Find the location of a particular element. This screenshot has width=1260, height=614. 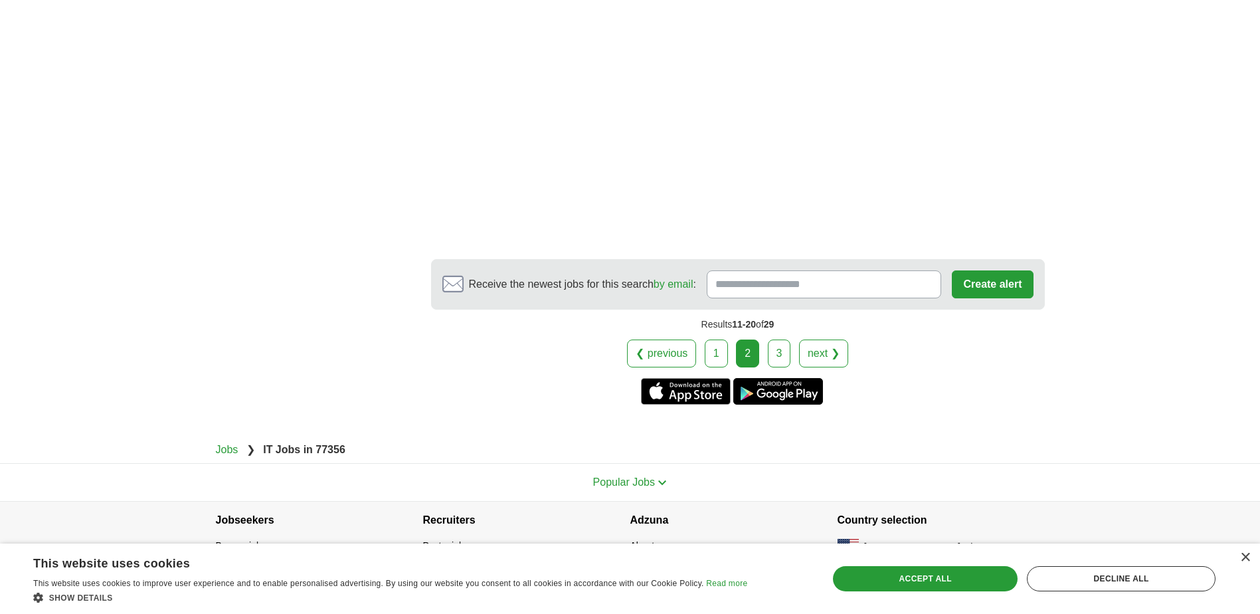

div: 2 is located at coordinates (747, 353).